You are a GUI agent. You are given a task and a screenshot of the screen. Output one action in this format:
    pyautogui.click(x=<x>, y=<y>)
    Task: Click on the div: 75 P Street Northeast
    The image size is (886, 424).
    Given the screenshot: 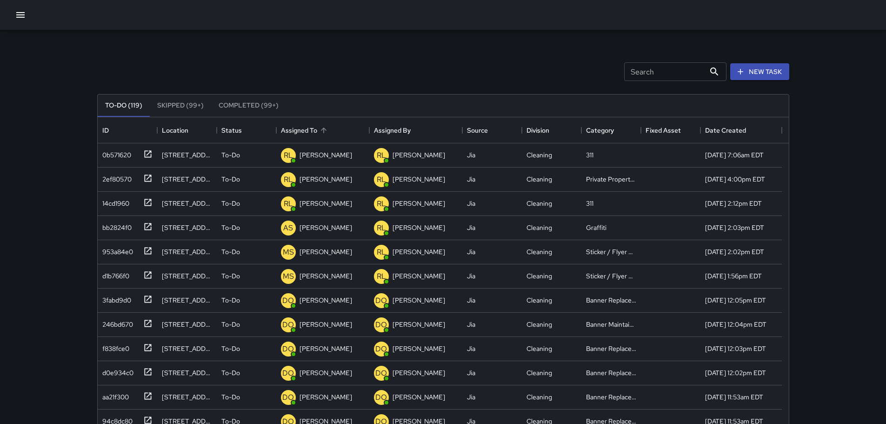 What is the action you would take?
    pyautogui.click(x=187, y=276)
    